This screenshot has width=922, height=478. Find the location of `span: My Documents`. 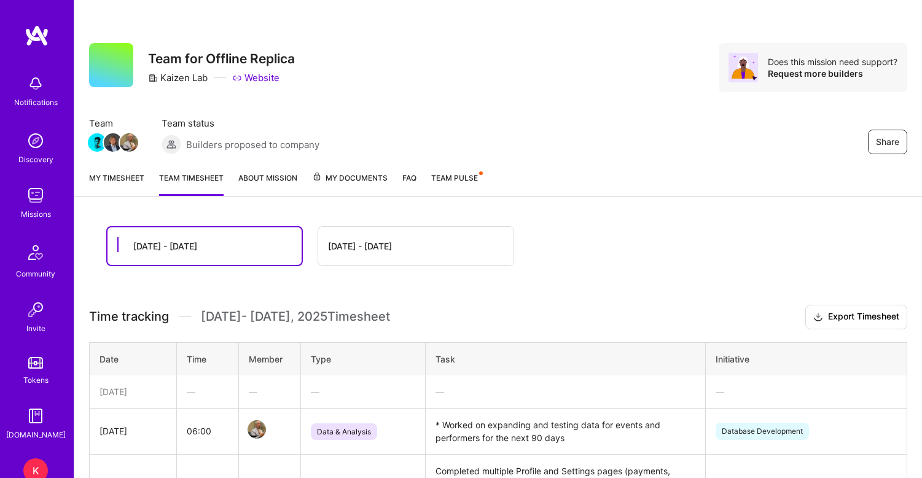

span: My Documents is located at coordinates (349, 178).